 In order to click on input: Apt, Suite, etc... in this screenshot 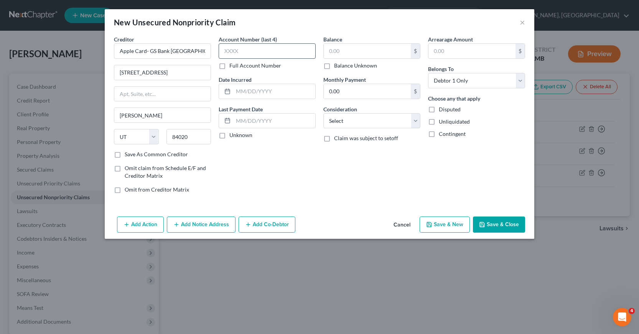, I will do `click(162, 94)`.